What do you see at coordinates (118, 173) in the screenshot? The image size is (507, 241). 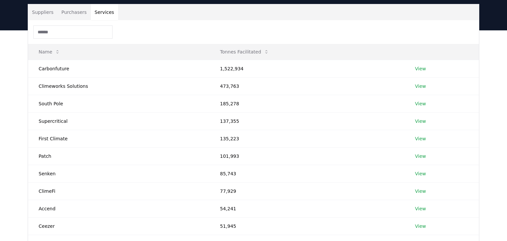 I see `td: Senken` at bounding box center [118, 173].